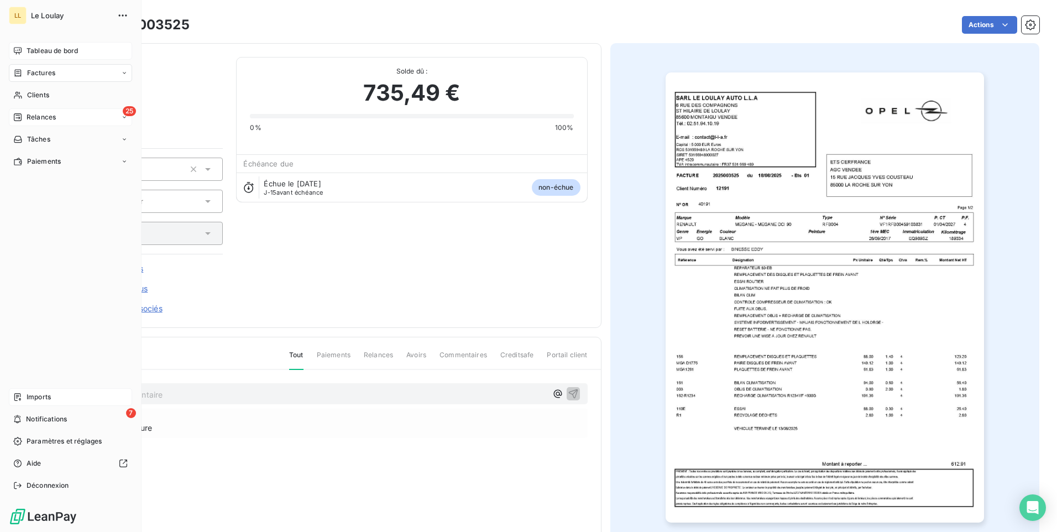 This screenshot has height=532, width=1057. What do you see at coordinates (48, 485) in the screenshot?
I see `span: Déconnexion` at bounding box center [48, 485].